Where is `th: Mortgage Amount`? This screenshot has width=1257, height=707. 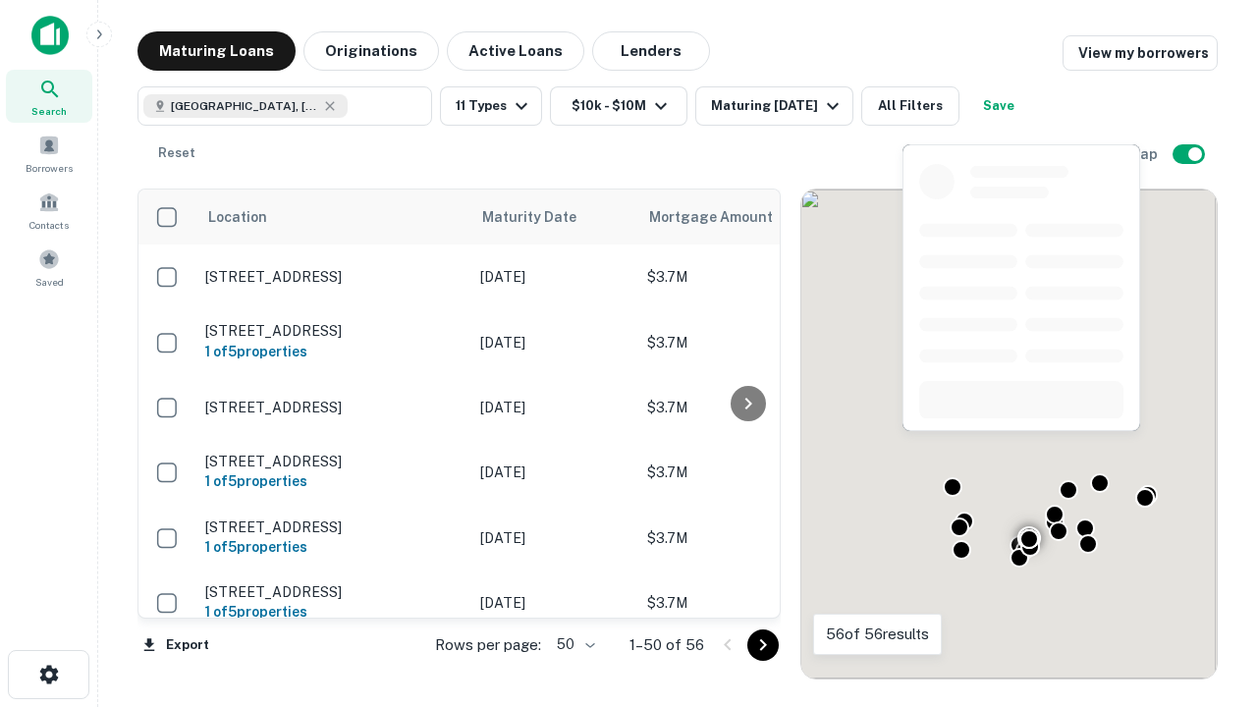 th: Mortgage Amount is located at coordinates (745, 217).